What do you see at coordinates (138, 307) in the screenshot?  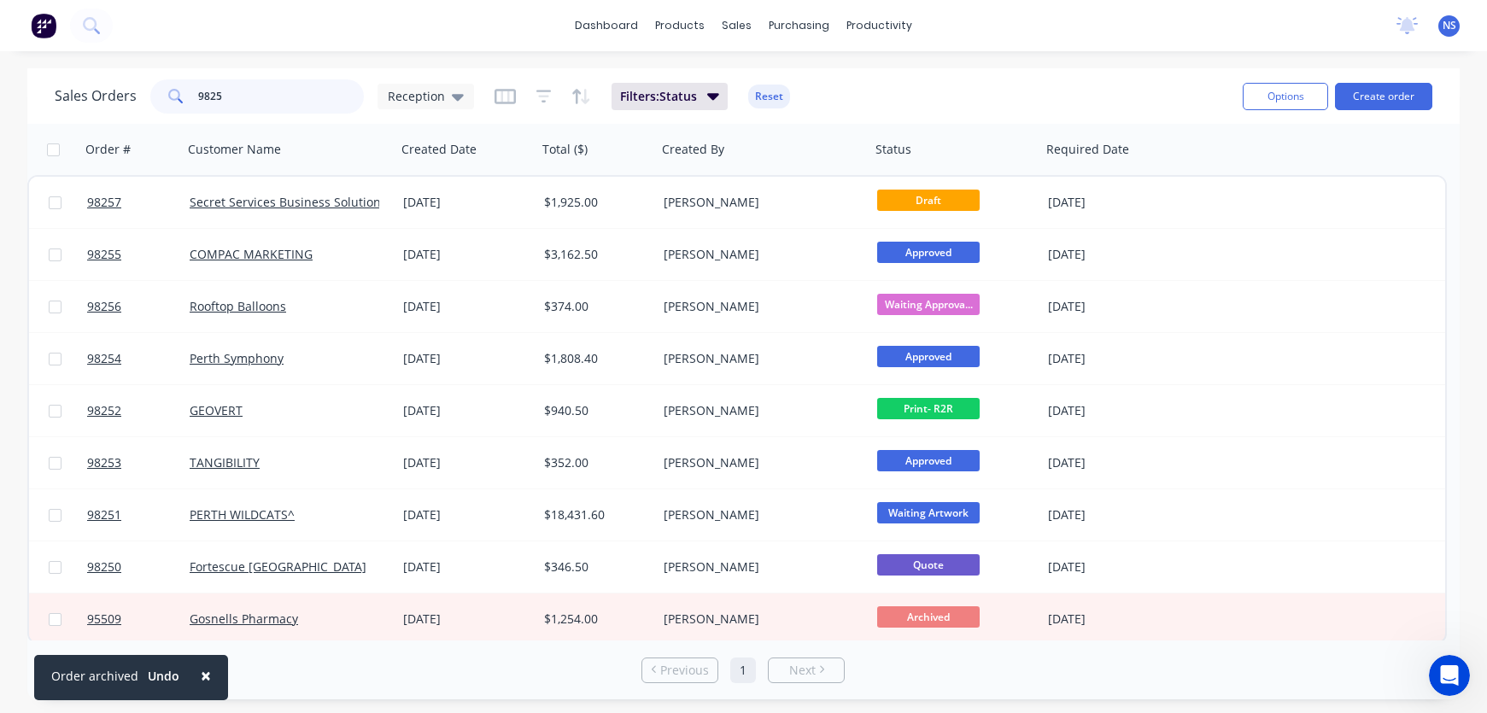 I see `a: 98256` at bounding box center [138, 307].